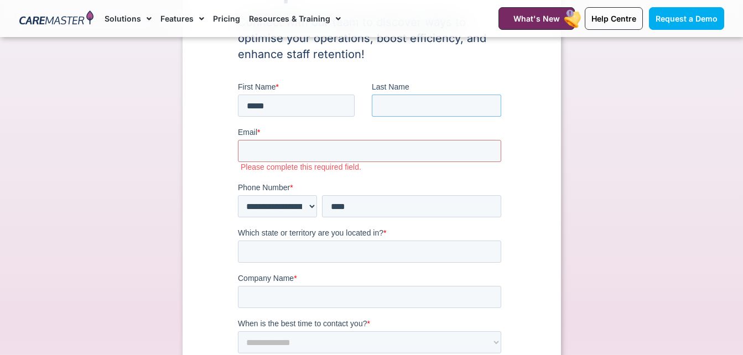 This screenshot has width=743, height=355. I want to click on img: CareMaster Logo, so click(56, 19).